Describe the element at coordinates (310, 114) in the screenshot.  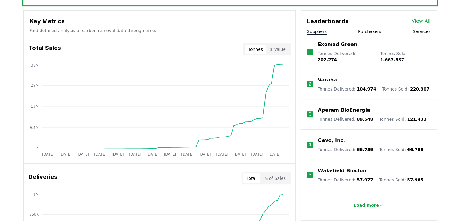
I see `p: 3` at that location.